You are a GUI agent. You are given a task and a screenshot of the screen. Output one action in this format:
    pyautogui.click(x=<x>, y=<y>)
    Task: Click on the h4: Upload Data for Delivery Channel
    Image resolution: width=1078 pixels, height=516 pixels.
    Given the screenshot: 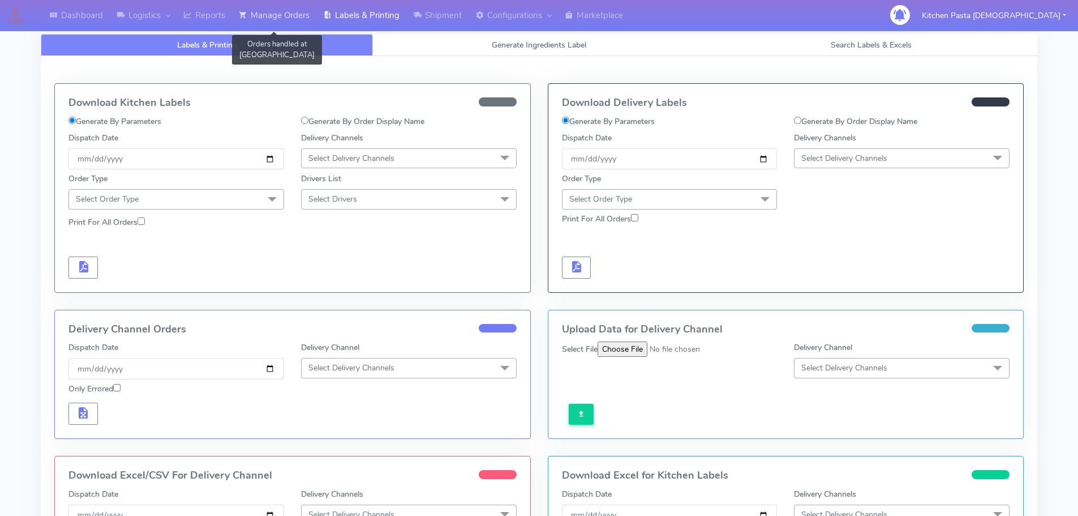 What is the action you would take?
    pyautogui.click(x=786, y=329)
    